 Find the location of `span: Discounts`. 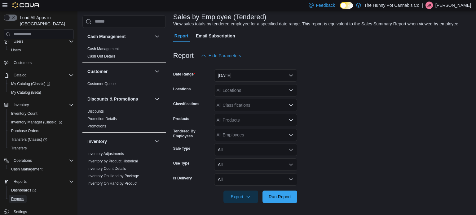

span: Discounts is located at coordinates (95, 112).